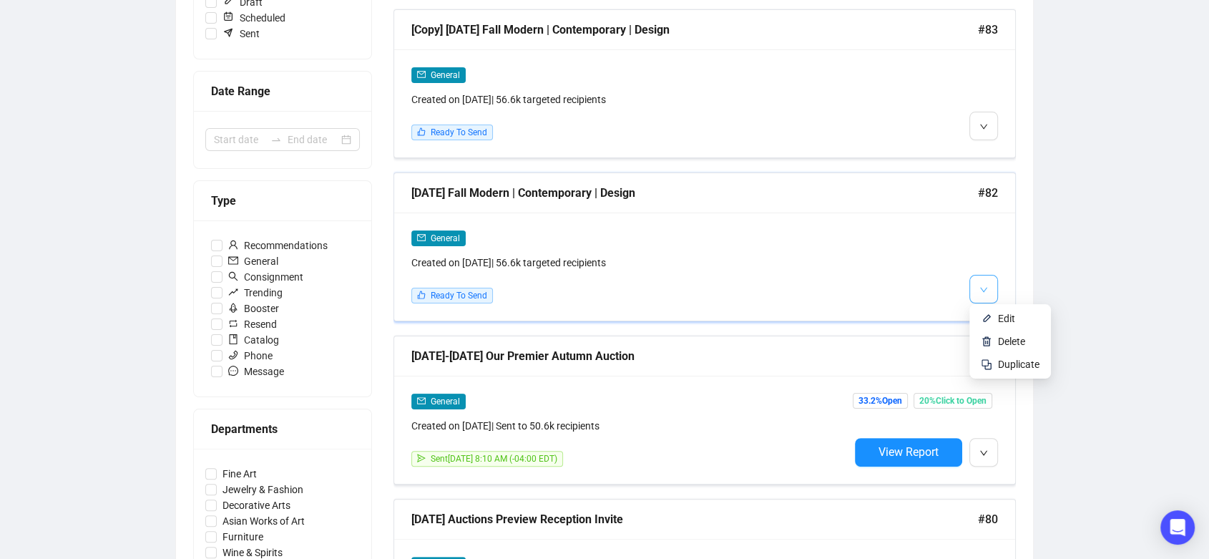 The image size is (1209, 559). What do you see at coordinates (276, 140) in the screenshot?
I see `span: swap-right` at bounding box center [276, 140].